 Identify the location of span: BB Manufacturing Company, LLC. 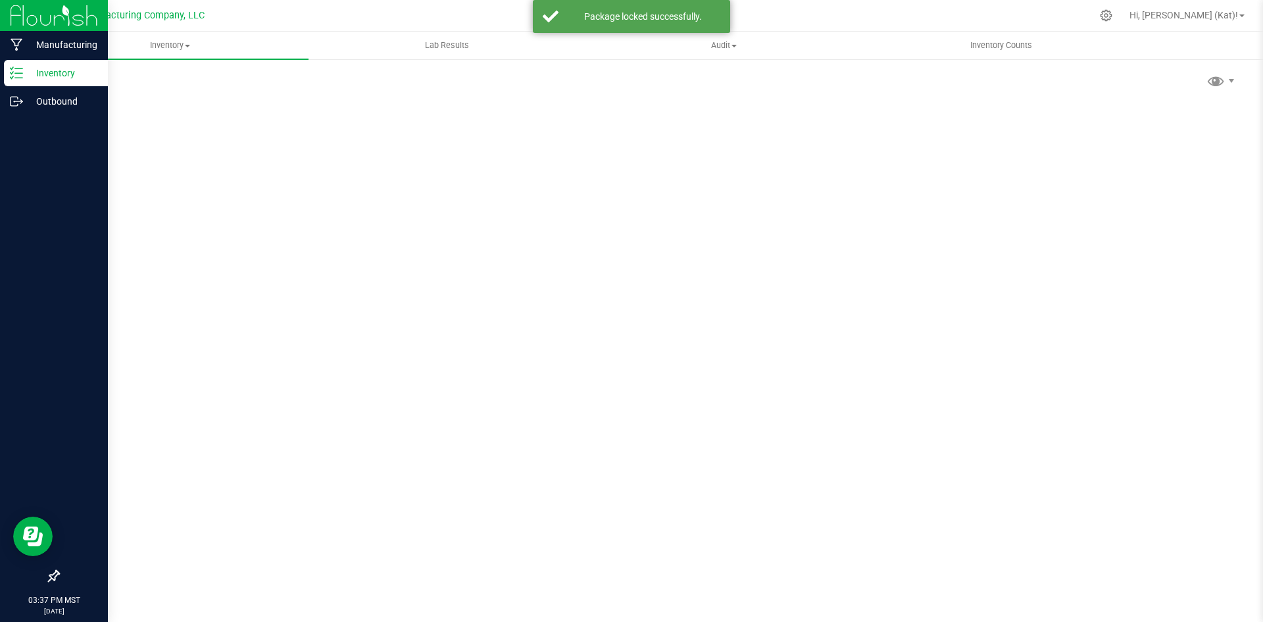
(134, 15).